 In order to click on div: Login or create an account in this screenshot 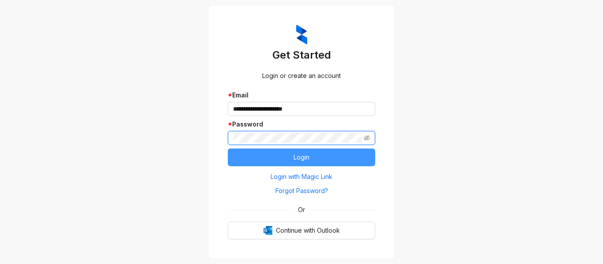, I will do `click(301, 76)`.